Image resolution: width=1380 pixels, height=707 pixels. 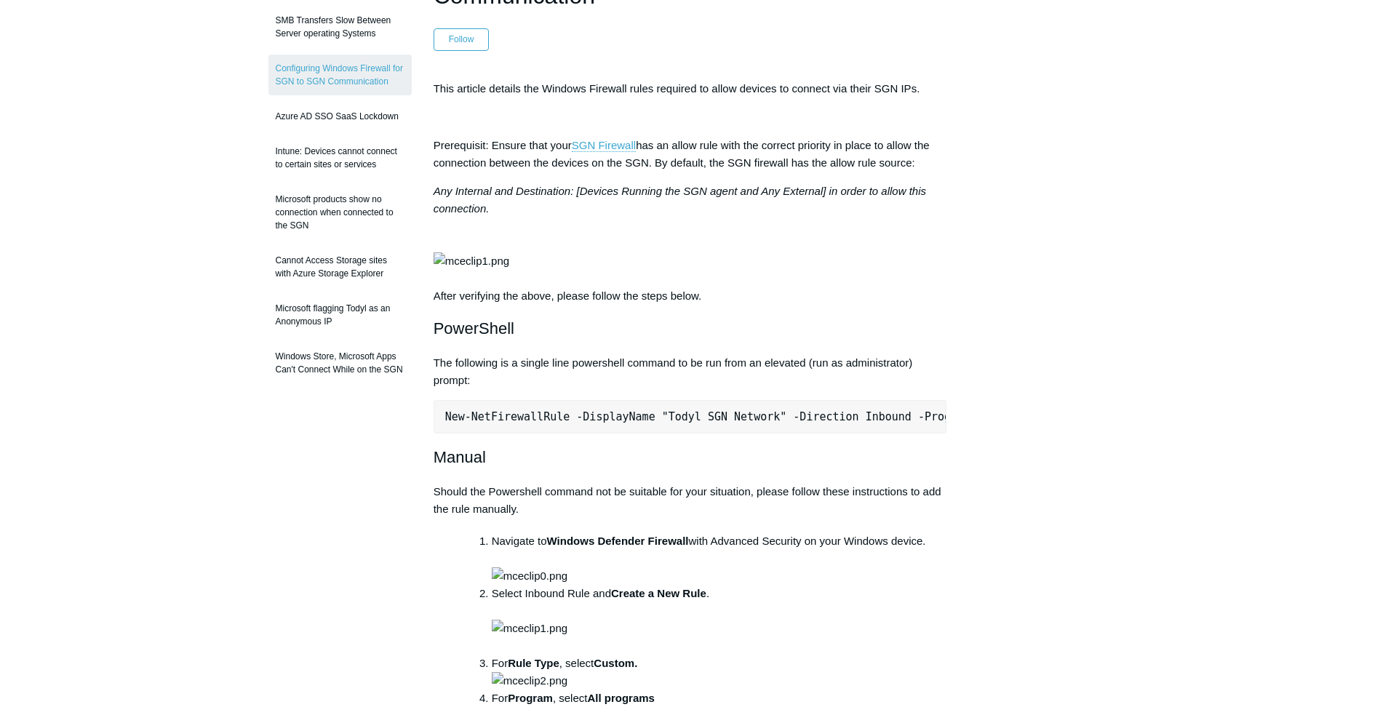 I want to click on a: SMB Transfers Slow Between Server operating Systems, so click(x=340, y=27).